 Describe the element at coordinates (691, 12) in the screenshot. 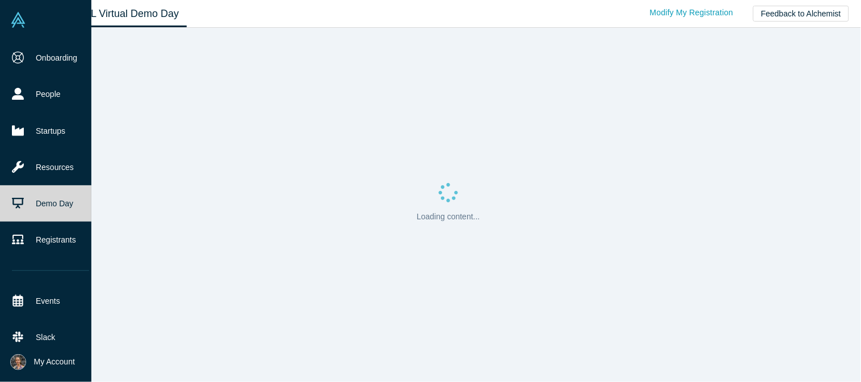

I see `a: Modify My Registration` at that location.